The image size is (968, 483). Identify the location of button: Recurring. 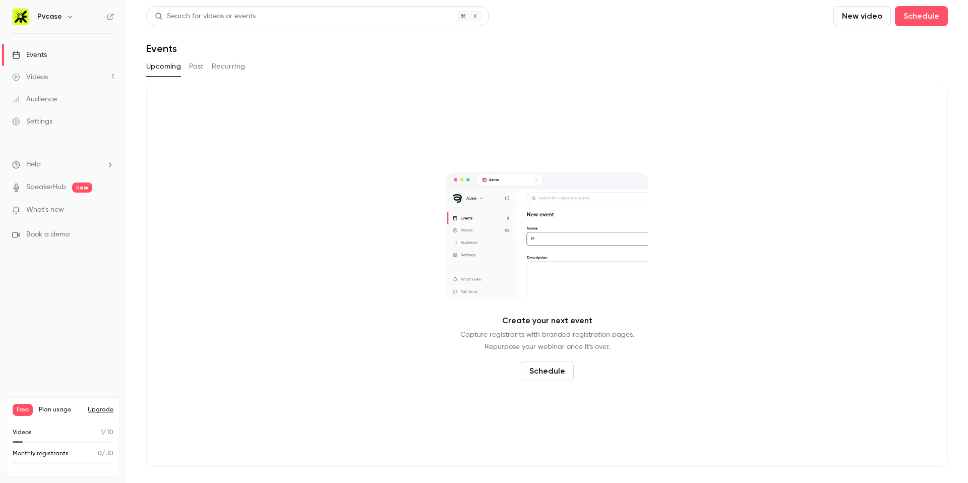
(228, 67).